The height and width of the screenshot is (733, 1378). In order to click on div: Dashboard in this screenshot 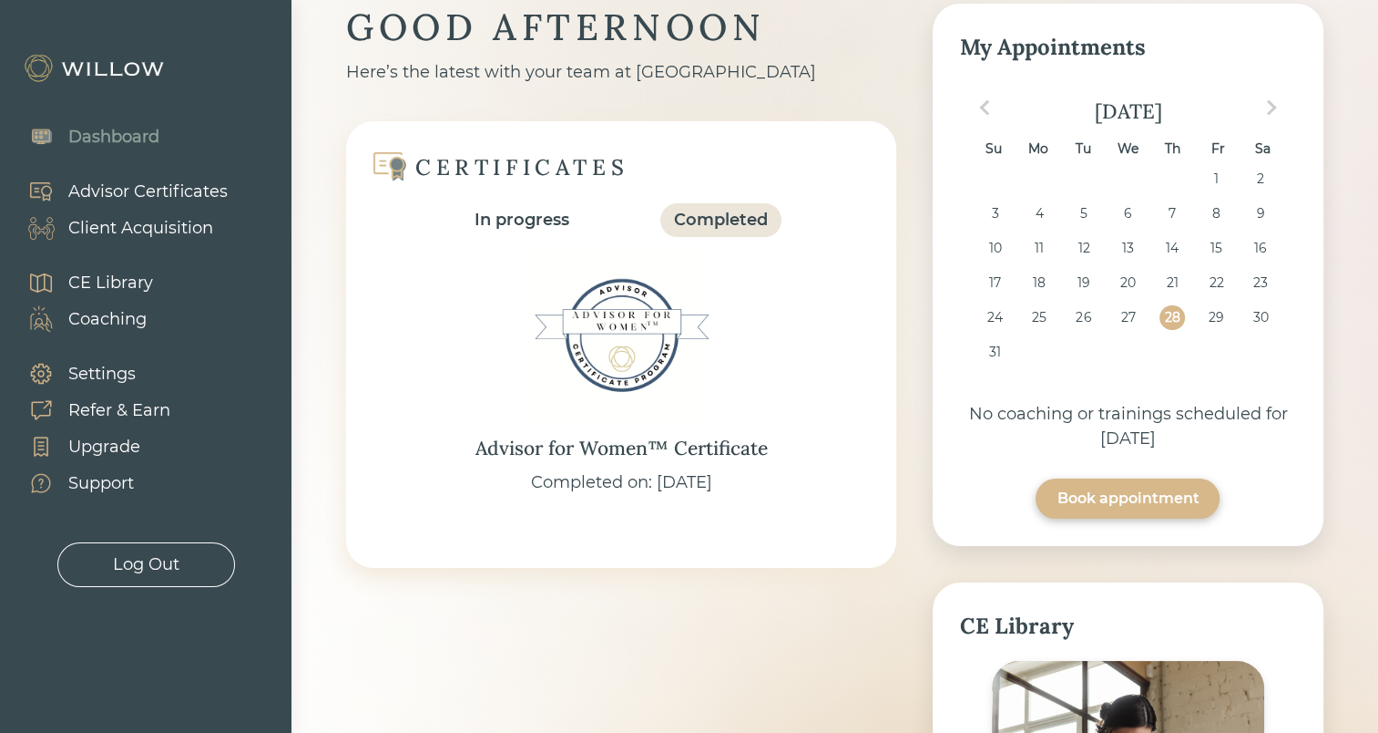, I will do `click(114, 137)`.